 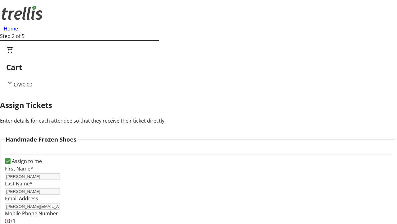 I want to click on h3: Handmade Frozen Shoes, so click(x=41, y=139).